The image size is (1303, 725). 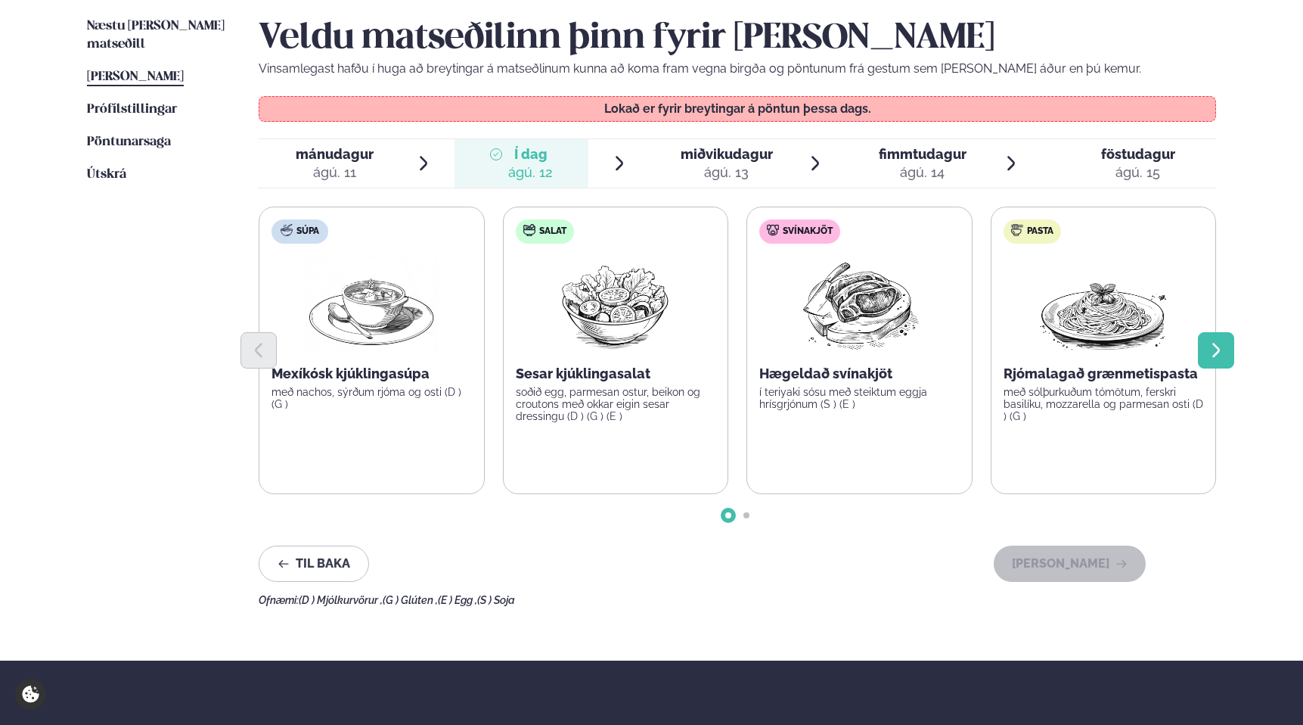 I want to click on span: Prófílstillingar, so click(x=132, y=109).